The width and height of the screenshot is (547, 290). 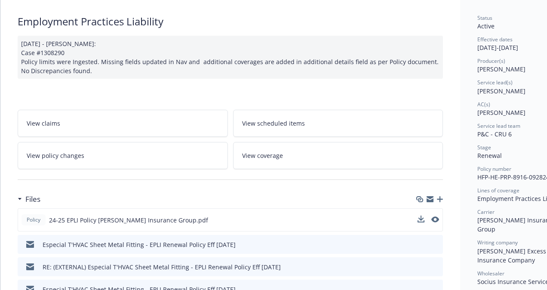 I want to click on a: View coverage, so click(x=338, y=155).